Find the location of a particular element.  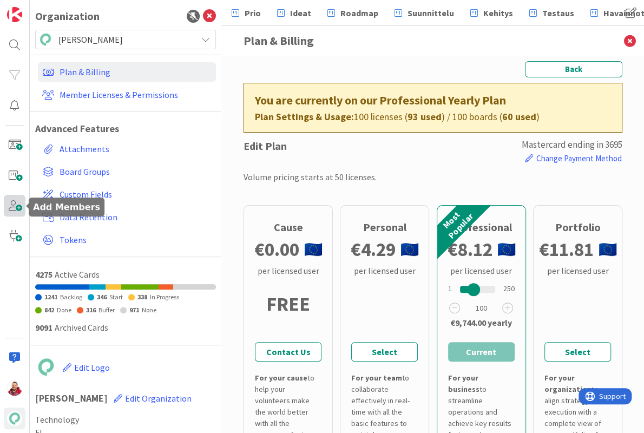

div: Personal is located at coordinates (385, 227).